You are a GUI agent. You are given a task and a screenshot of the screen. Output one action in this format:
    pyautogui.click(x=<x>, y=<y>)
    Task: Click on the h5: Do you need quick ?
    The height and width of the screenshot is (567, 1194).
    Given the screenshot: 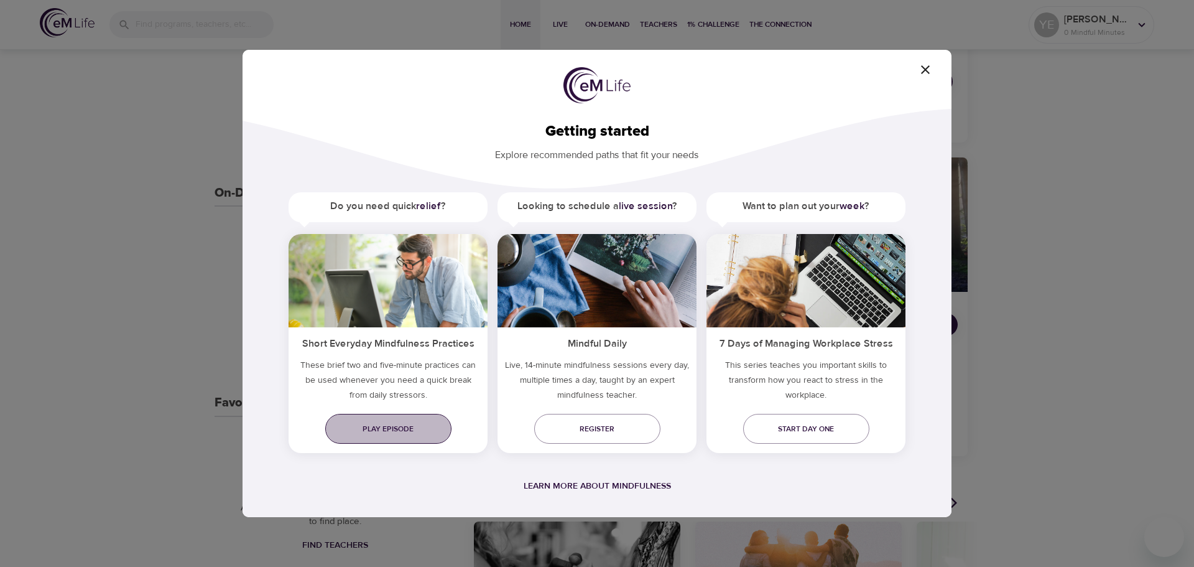 What is the action you would take?
    pyautogui.click(x=388, y=206)
    